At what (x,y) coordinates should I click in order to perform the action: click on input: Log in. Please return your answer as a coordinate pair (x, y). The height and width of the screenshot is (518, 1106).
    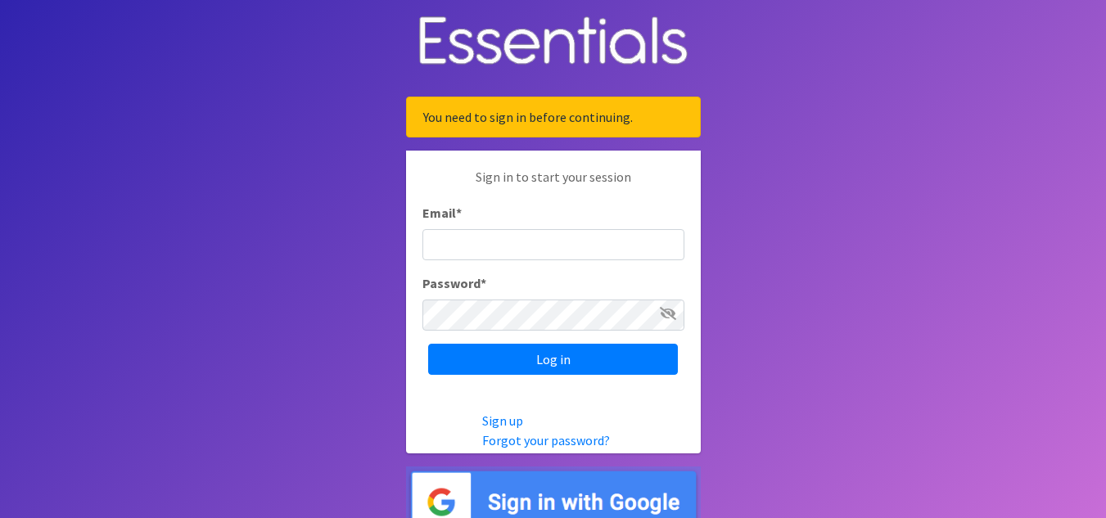
    Looking at the image, I should click on (553, 360).